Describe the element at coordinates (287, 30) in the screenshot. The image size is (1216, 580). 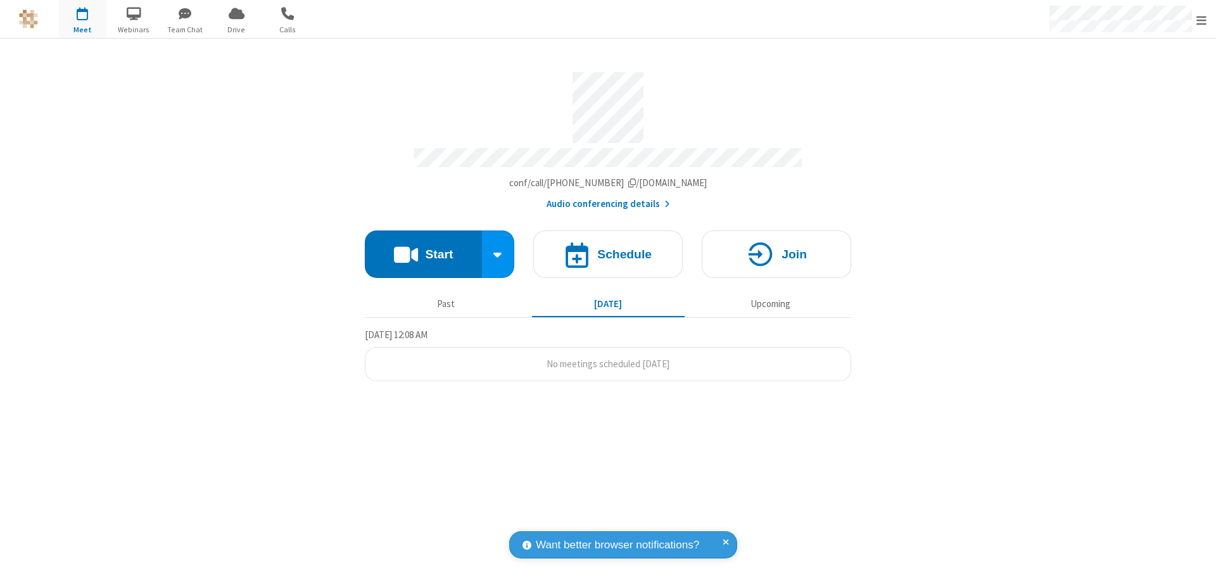
I see `span: Calls` at that location.